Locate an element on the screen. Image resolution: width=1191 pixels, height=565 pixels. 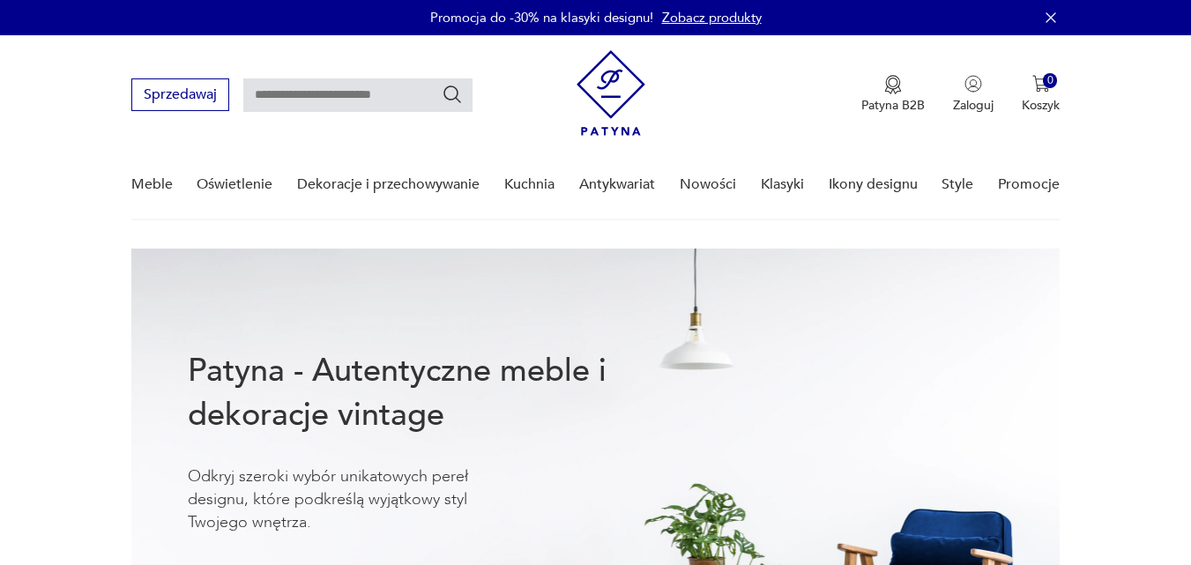
p: Koszyk is located at coordinates (1041, 105).